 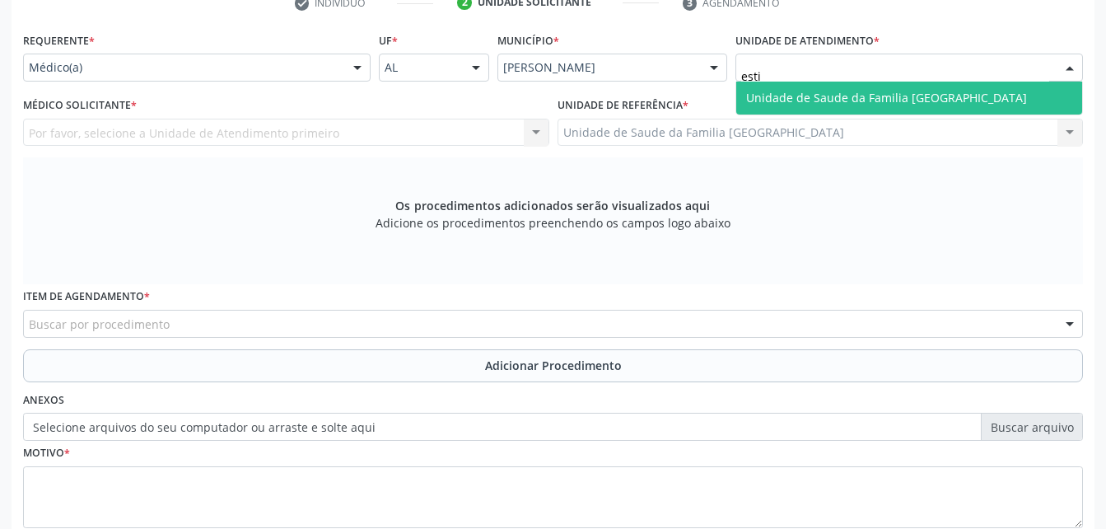 I want to click on label: Unidade de referência, so click(x=623, y=105).